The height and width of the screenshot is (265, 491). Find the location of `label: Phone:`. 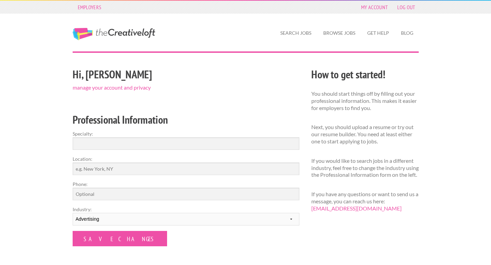

label: Phone: is located at coordinates (186, 184).